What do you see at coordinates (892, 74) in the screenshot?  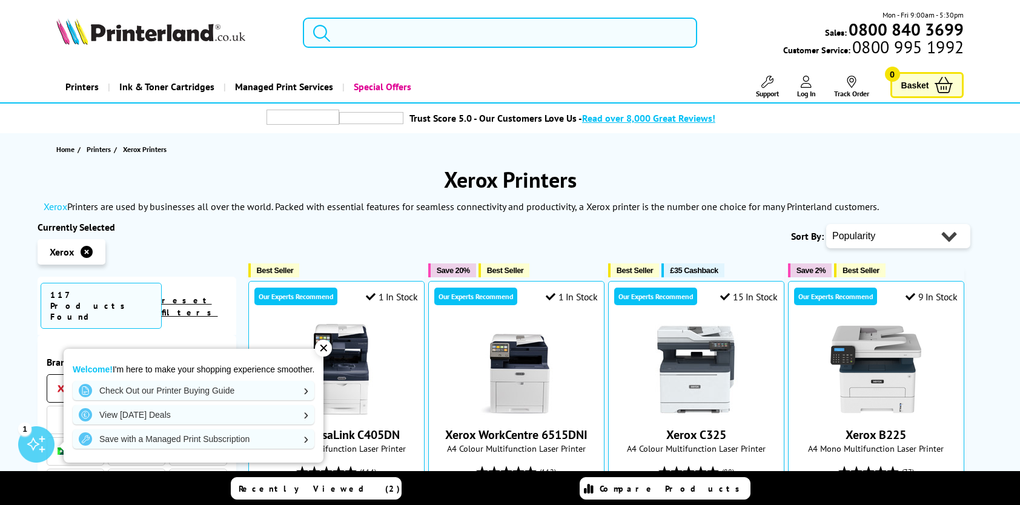 I see `span: 0` at bounding box center [892, 74].